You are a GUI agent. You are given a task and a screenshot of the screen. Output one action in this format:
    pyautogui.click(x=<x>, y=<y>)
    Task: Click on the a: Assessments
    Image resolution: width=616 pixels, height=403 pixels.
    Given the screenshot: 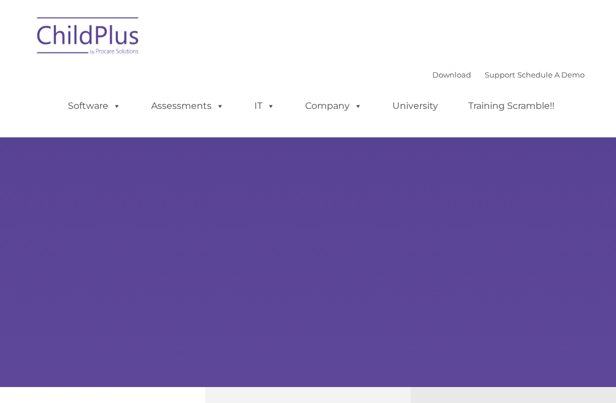 What is the action you would take?
    pyautogui.click(x=188, y=106)
    